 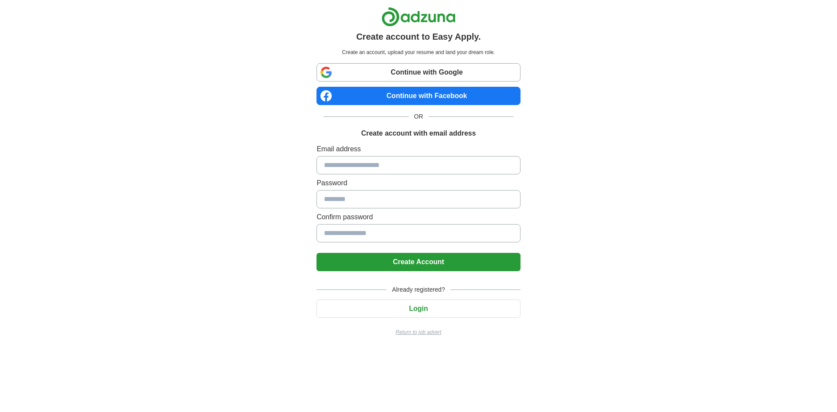 What do you see at coordinates (418, 262) in the screenshot?
I see `button: Create Account` at bounding box center [418, 262].